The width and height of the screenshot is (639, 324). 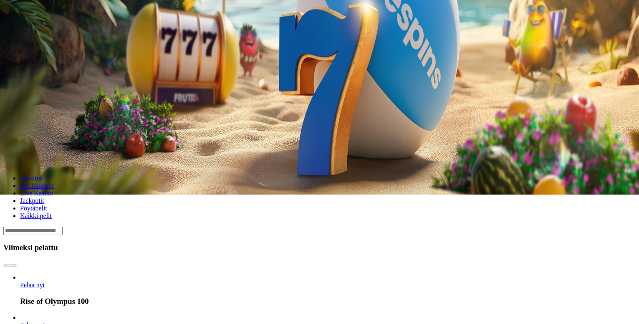 What do you see at coordinates (319, 197) in the screenshot?
I see `header: Lobby` at bounding box center [319, 197].